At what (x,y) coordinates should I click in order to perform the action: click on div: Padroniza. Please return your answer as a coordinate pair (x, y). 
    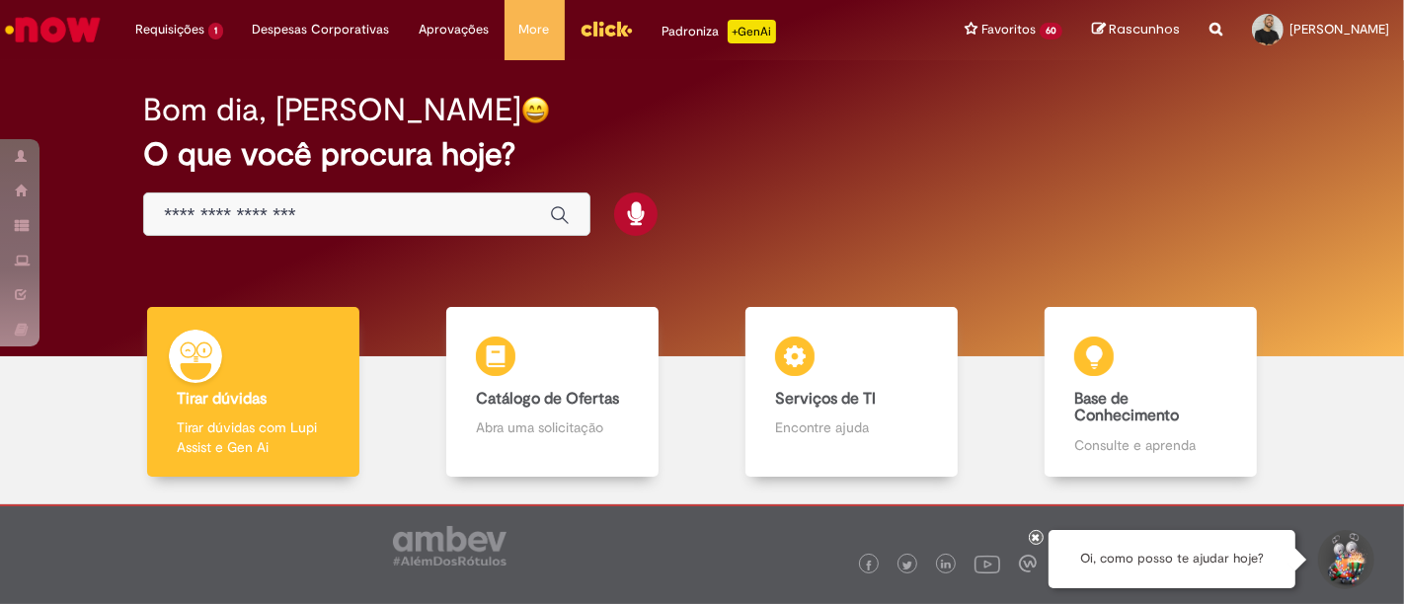
    Looking at the image, I should click on (719, 32).